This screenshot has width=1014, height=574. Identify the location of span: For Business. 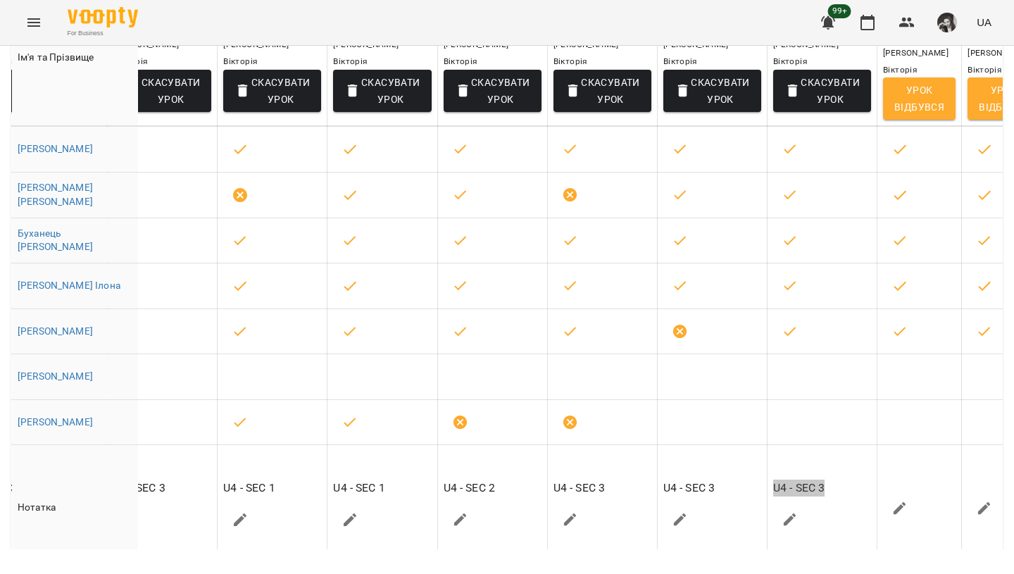
(103, 33).